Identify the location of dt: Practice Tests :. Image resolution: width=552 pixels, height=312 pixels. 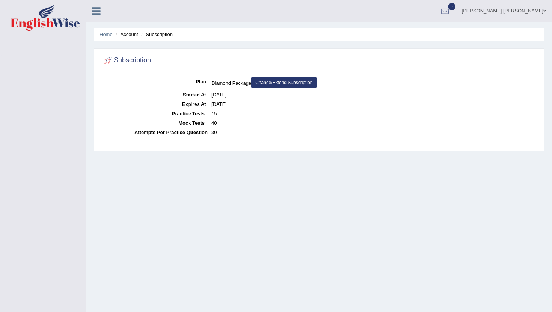
(155, 113).